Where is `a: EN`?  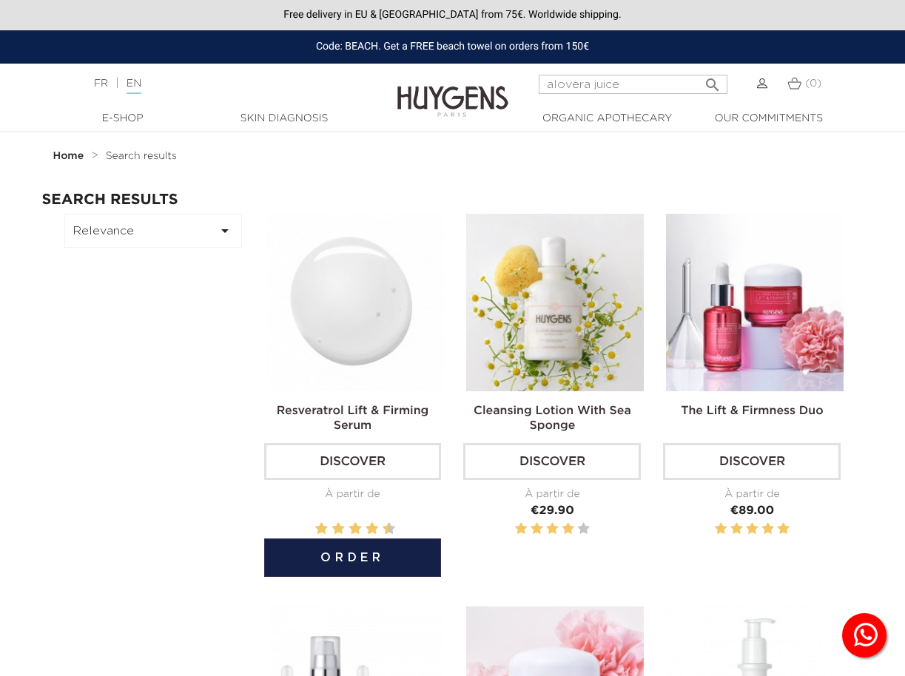 a: EN is located at coordinates (134, 86).